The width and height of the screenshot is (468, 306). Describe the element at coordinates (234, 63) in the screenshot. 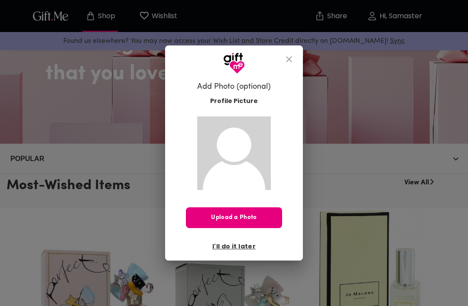

I see `img: GiftMe Logo` at that location.